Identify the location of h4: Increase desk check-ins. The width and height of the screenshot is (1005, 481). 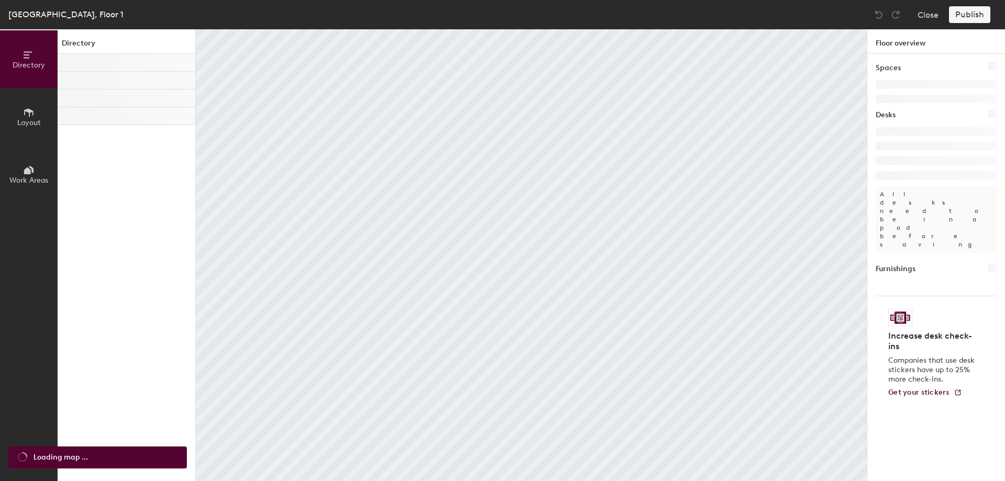
(933, 341).